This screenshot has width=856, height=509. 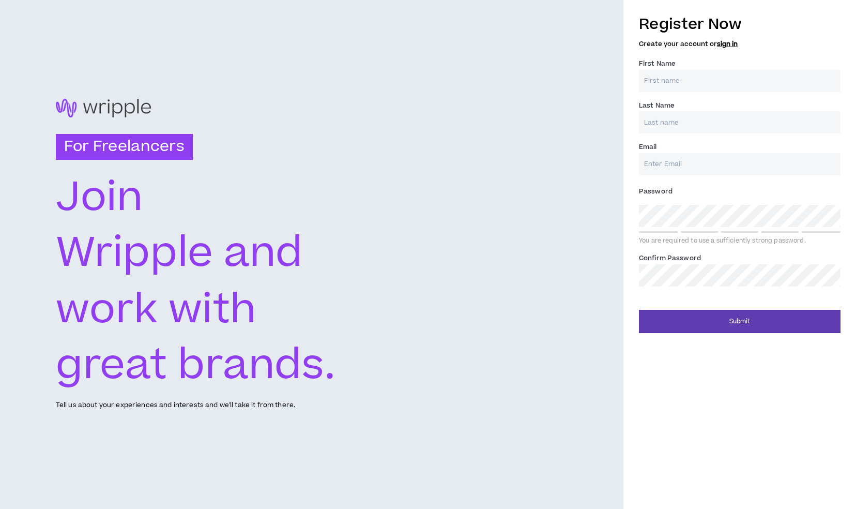 What do you see at coordinates (195, 365) in the screenshot?
I see `text: great brands.` at bounding box center [195, 365].